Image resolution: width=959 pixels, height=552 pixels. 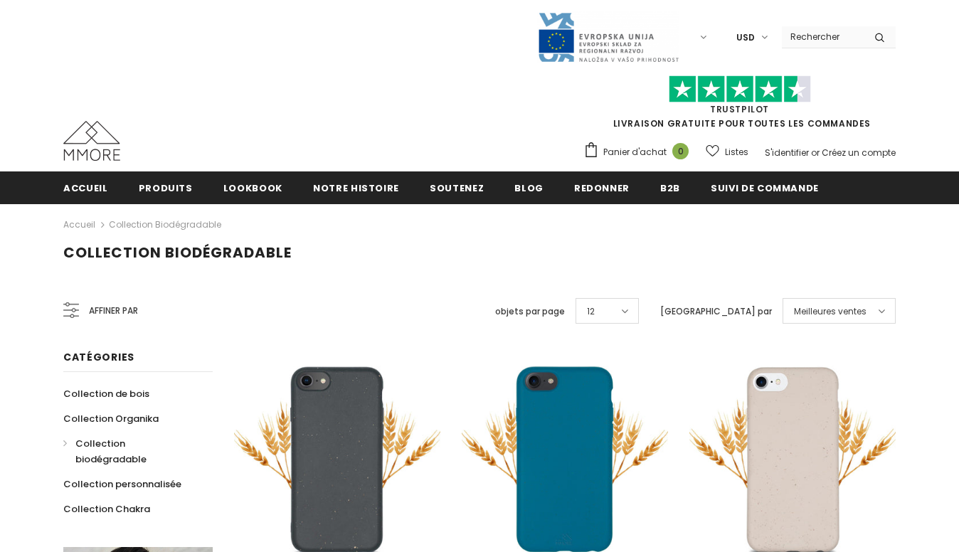 What do you see at coordinates (107, 509) in the screenshot?
I see `a: Collection Chakra` at bounding box center [107, 509].